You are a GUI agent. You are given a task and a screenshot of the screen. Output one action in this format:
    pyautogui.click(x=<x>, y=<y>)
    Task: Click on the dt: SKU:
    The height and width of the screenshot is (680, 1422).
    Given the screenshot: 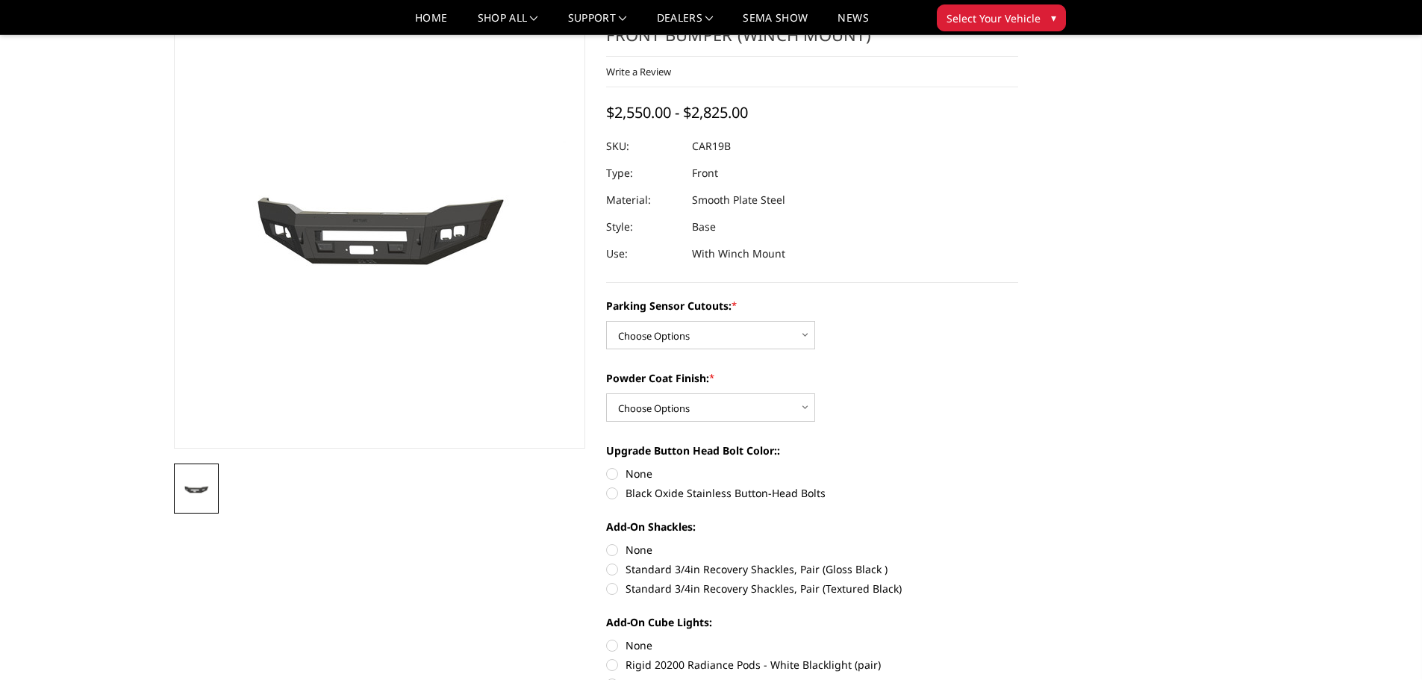 What is the action you would take?
    pyautogui.click(x=643, y=146)
    